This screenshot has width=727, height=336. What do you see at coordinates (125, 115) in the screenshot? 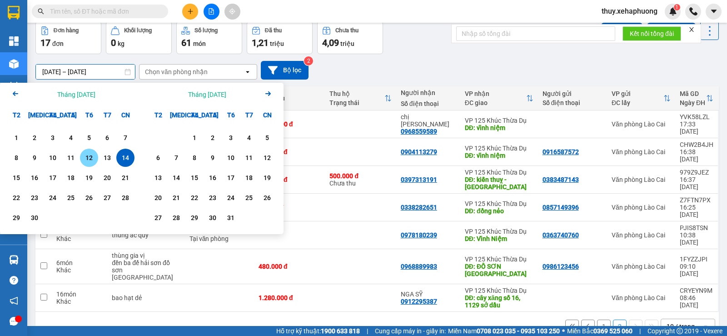
I see `div: CN` at bounding box center [125, 115].